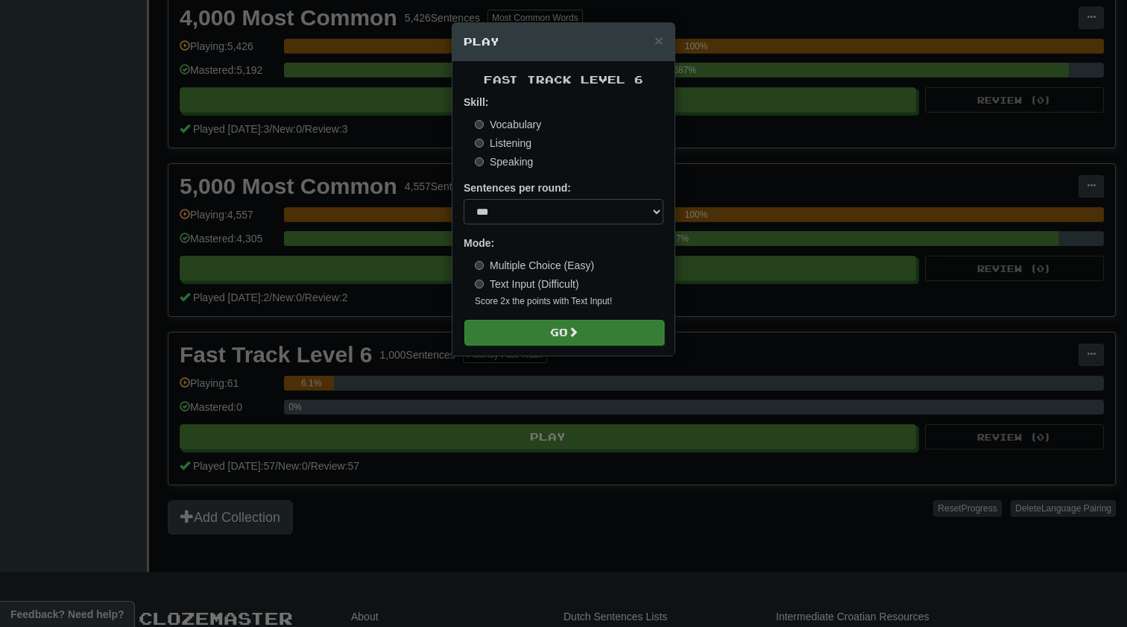 This screenshot has width=1127, height=627. I want to click on input: Listening, so click(479, 143).